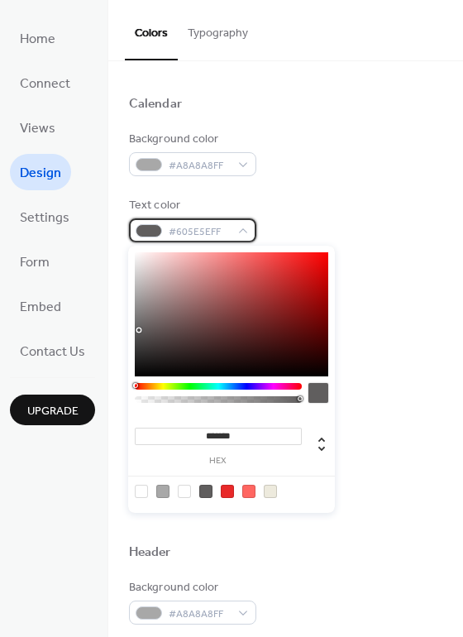 This screenshot has height=637, width=463. I want to click on a: Home, so click(37, 38).